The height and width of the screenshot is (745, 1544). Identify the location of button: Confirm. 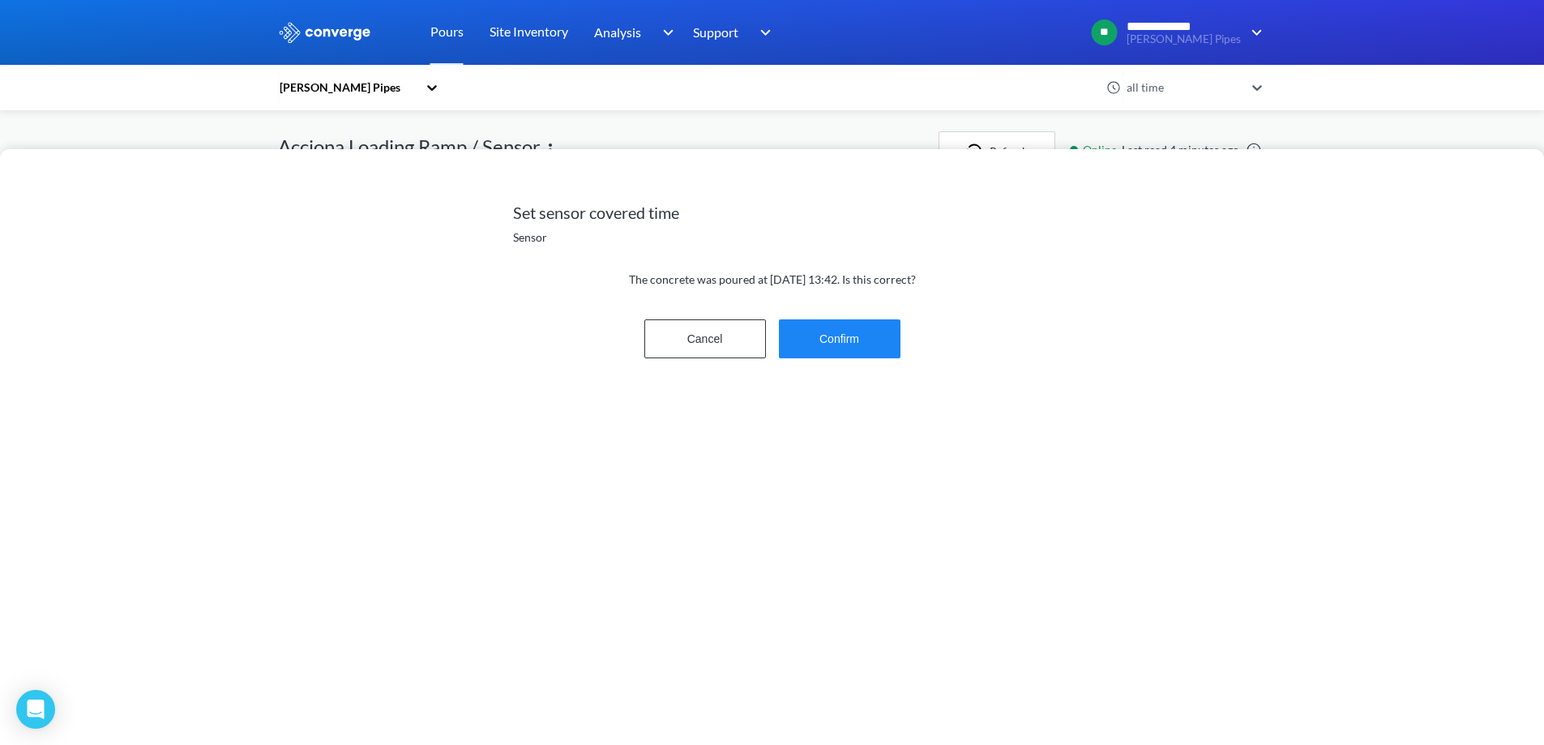
(840, 339).